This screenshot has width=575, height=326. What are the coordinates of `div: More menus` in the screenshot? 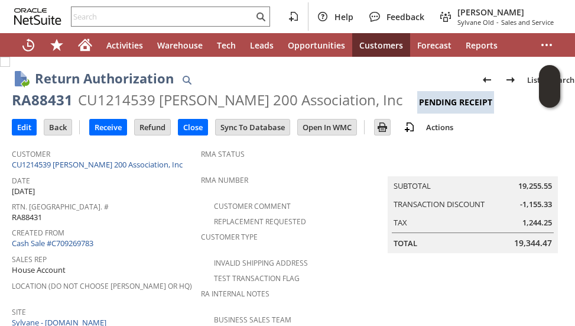 It's located at (547, 45).